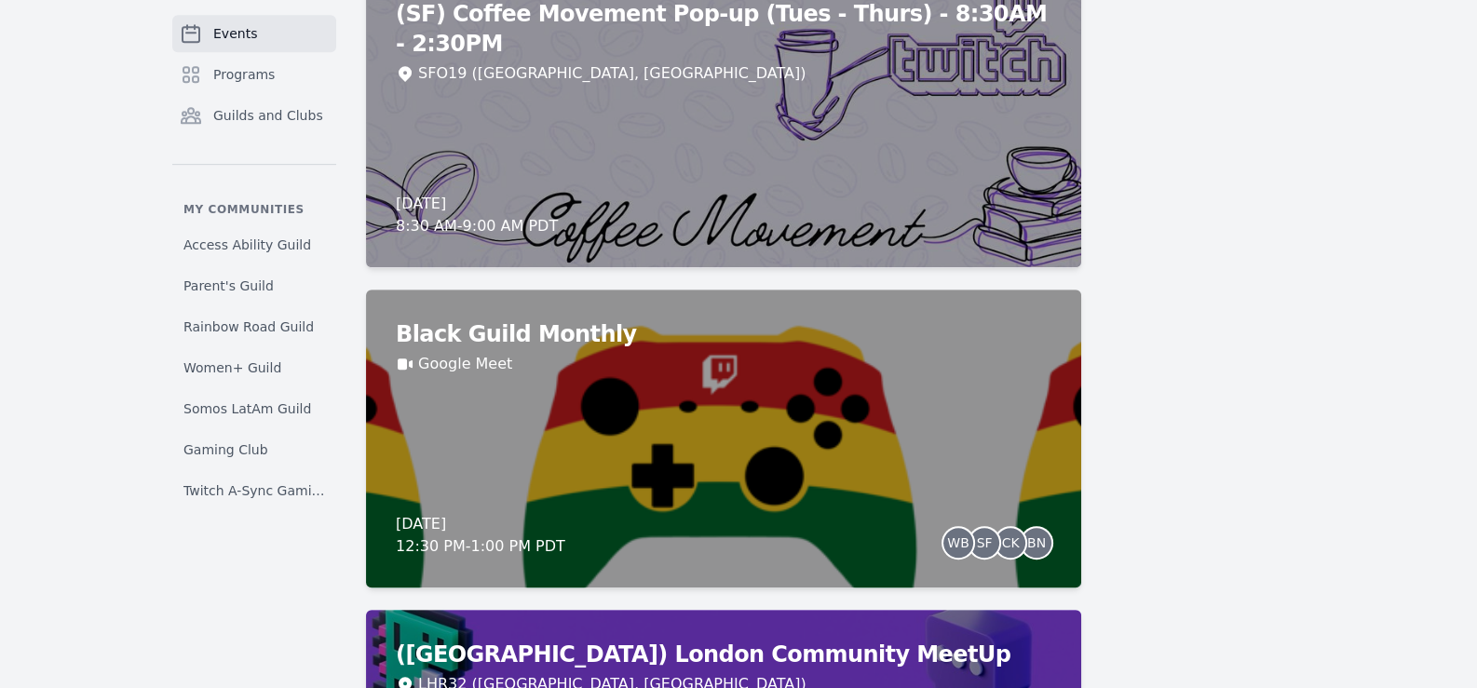 The width and height of the screenshot is (1477, 688). I want to click on span: Programs, so click(244, 74).